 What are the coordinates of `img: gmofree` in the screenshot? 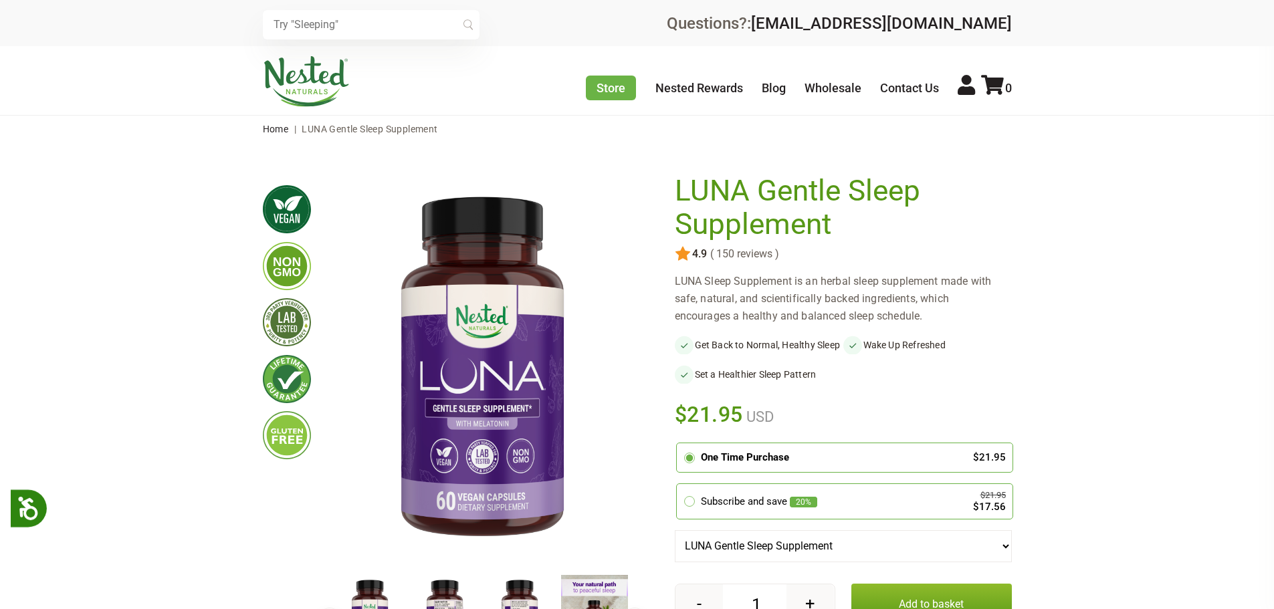 It's located at (287, 266).